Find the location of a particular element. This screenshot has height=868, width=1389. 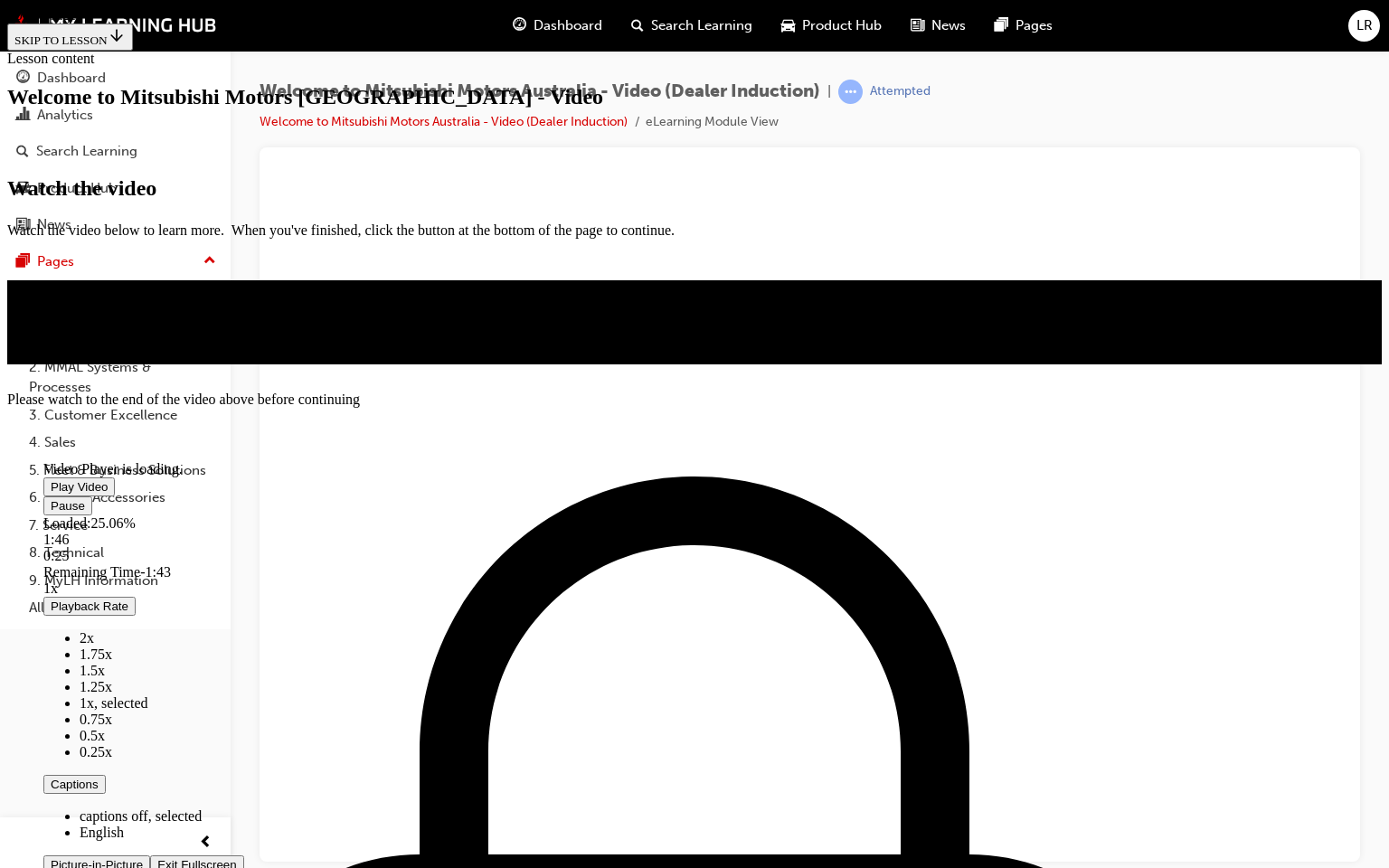

span: SKIP TO LESSON is located at coordinates (70, 39).